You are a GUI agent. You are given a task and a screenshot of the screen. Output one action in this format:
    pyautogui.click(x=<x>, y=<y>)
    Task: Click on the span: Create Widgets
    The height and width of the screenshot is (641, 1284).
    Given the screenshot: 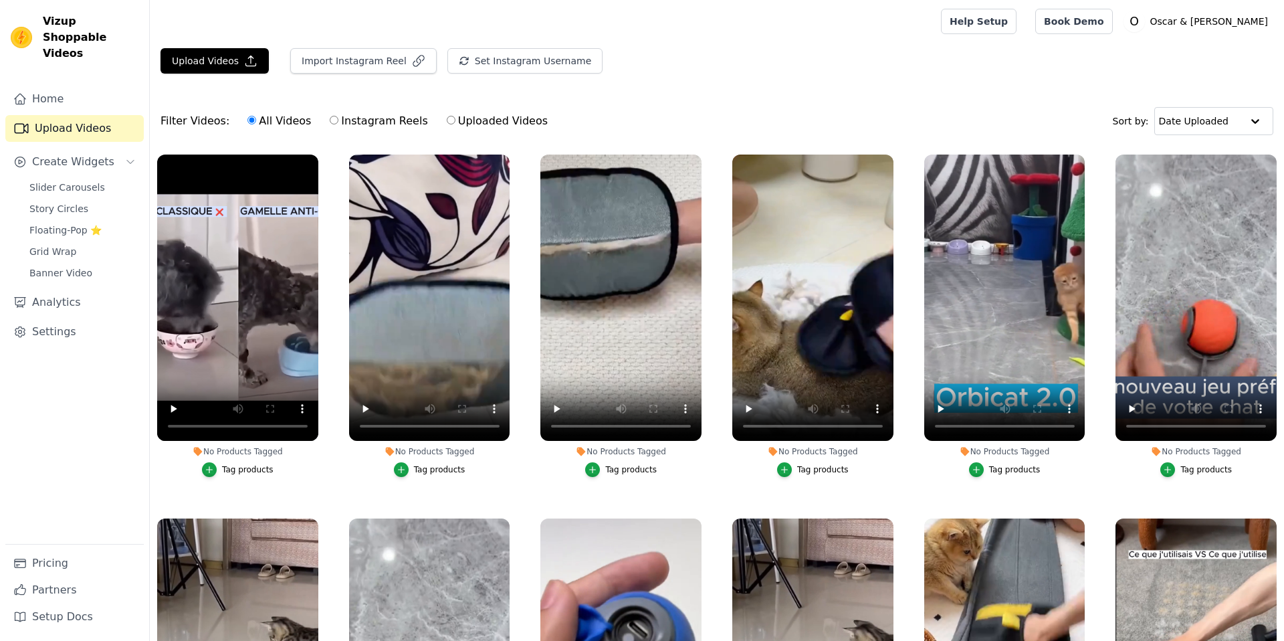 What is the action you would take?
    pyautogui.click(x=73, y=162)
    